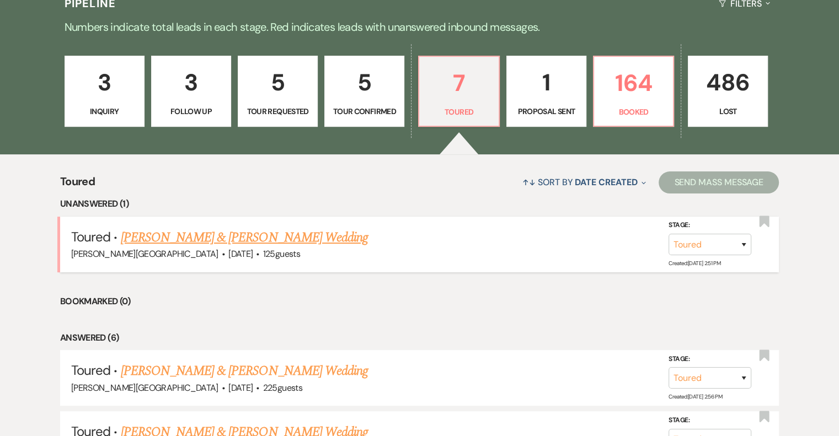  What do you see at coordinates (104, 92) in the screenshot?
I see `a: 3Inquiry` at bounding box center [104, 92].